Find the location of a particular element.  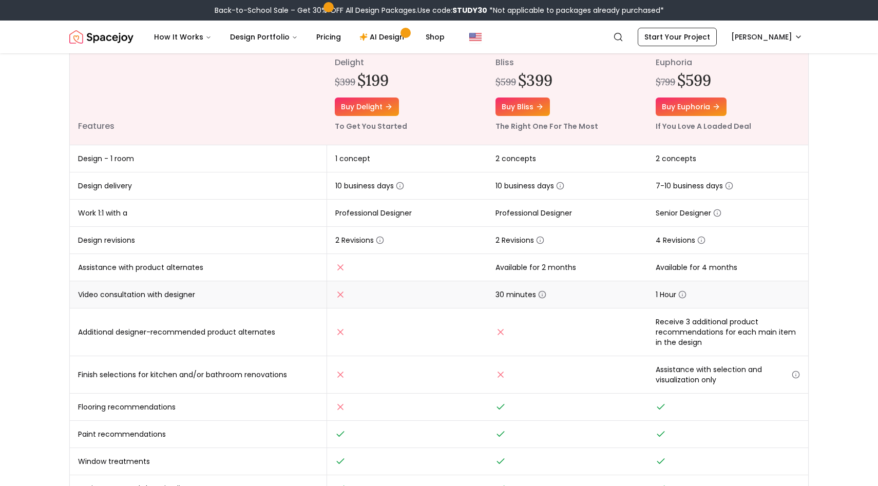

td: Design delivery is located at coordinates (198, 186).